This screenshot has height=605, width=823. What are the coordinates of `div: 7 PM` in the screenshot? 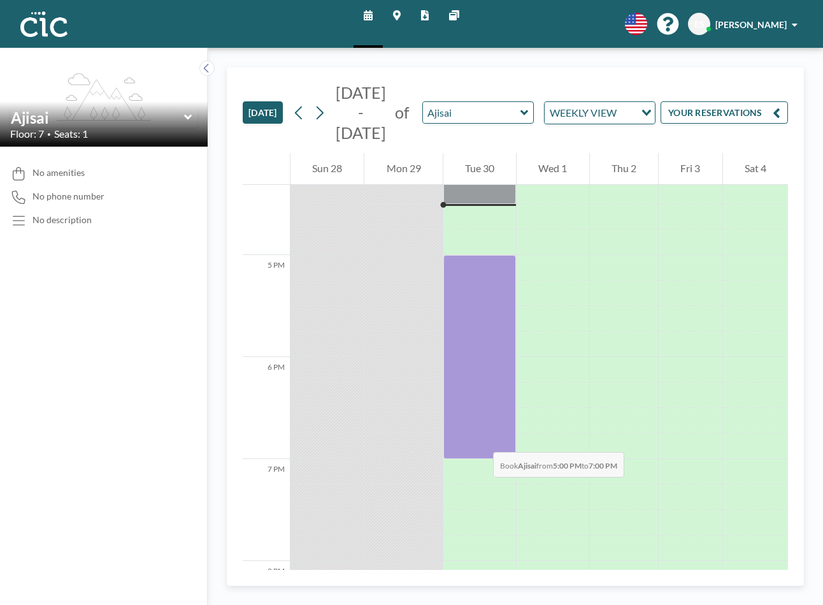 It's located at (266, 510).